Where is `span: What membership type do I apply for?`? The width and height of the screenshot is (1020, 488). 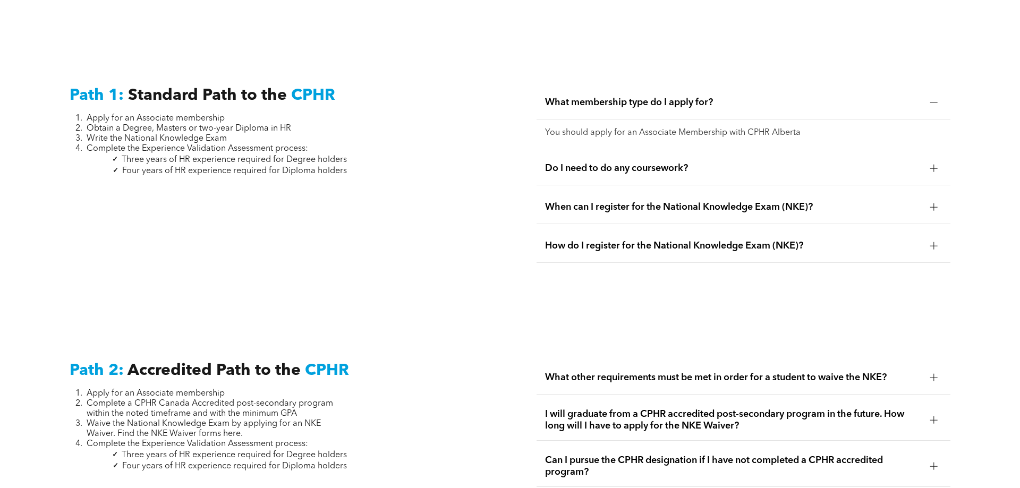 span: What membership type do I apply for? is located at coordinates (733, 103).